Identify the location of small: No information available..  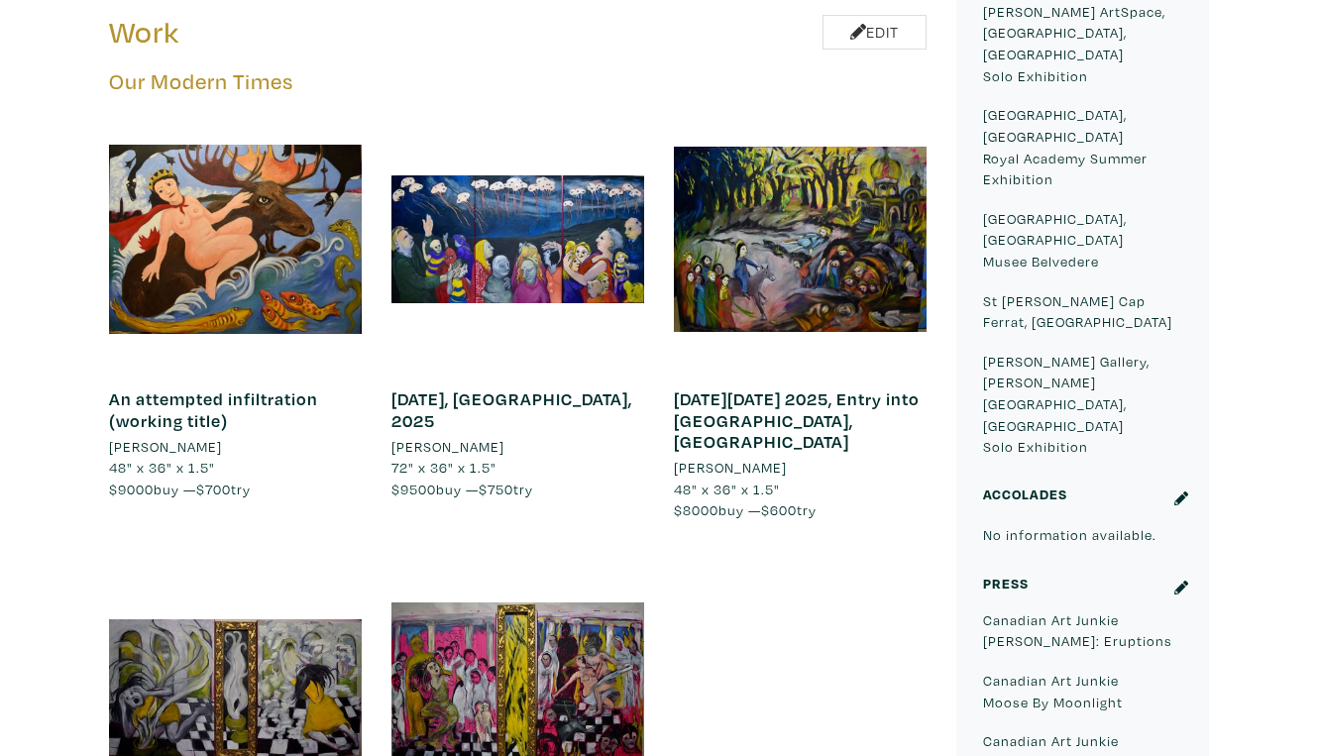
(1069, 534).